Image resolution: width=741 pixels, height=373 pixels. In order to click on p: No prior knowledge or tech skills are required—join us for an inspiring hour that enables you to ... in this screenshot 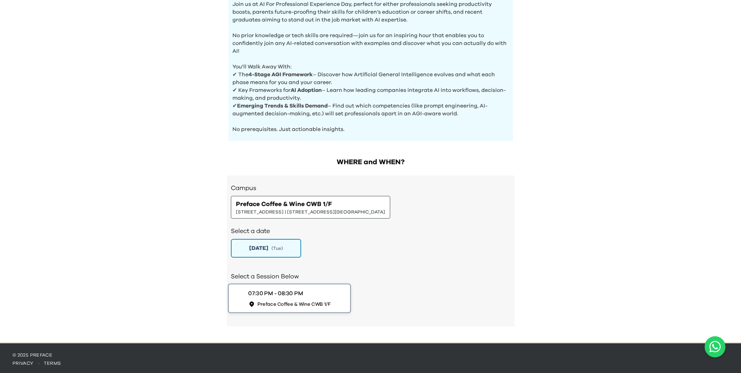, I will do `click(371, 39)`.